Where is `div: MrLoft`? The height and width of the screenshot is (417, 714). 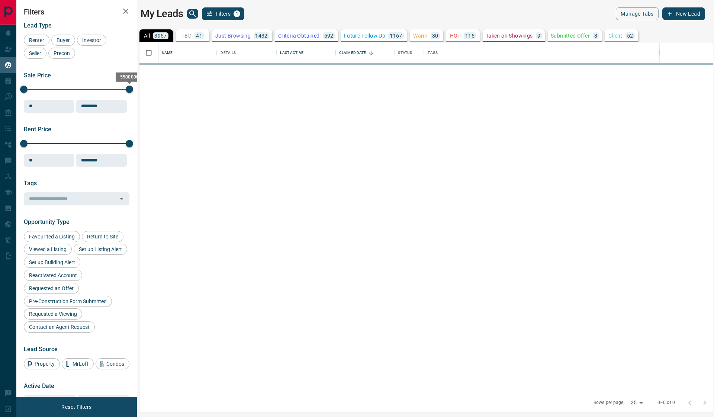 div: MrLoft is located at coordinates (78, 364).